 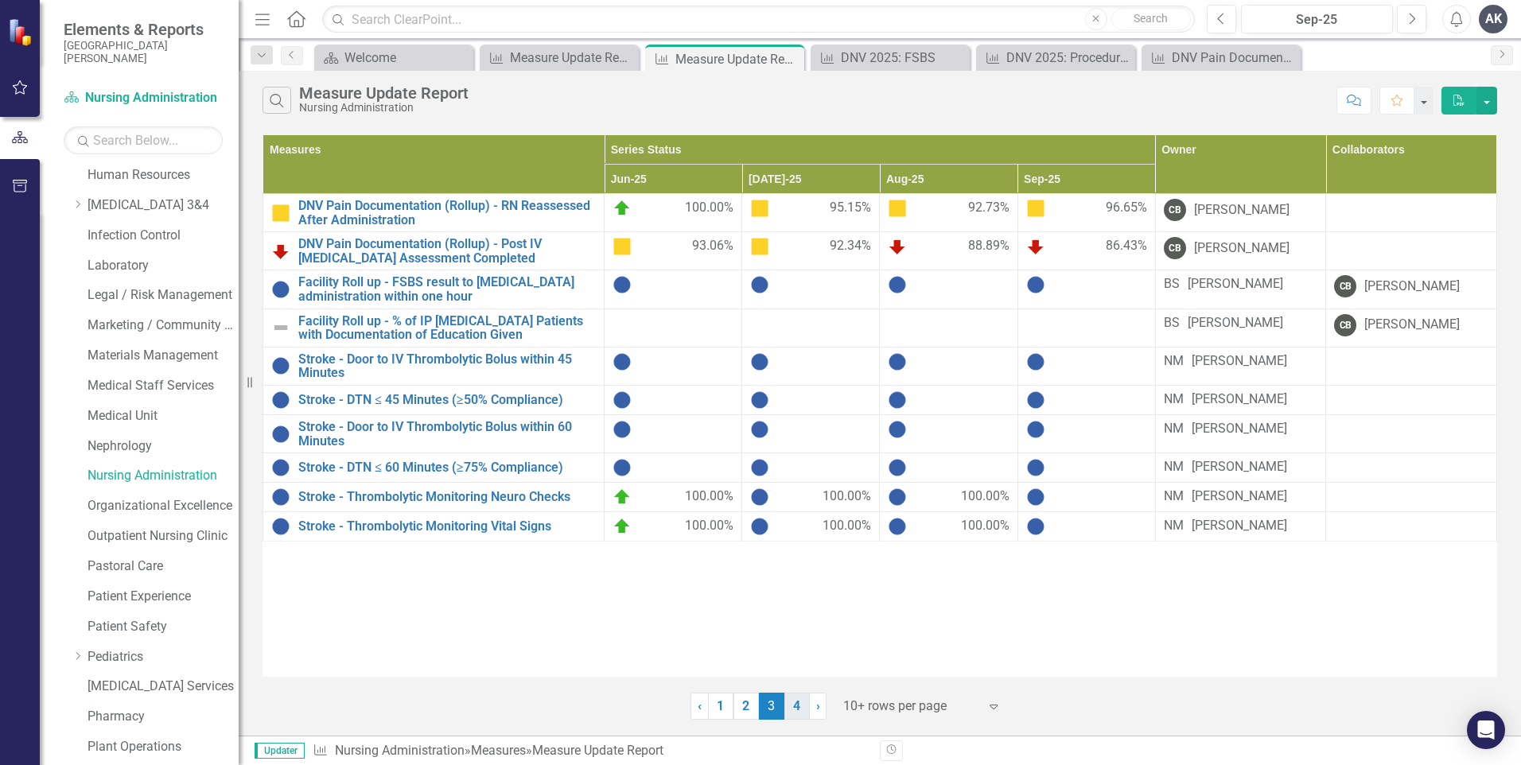 I want to click on a: Infection Control, so click(x=163, y=236).